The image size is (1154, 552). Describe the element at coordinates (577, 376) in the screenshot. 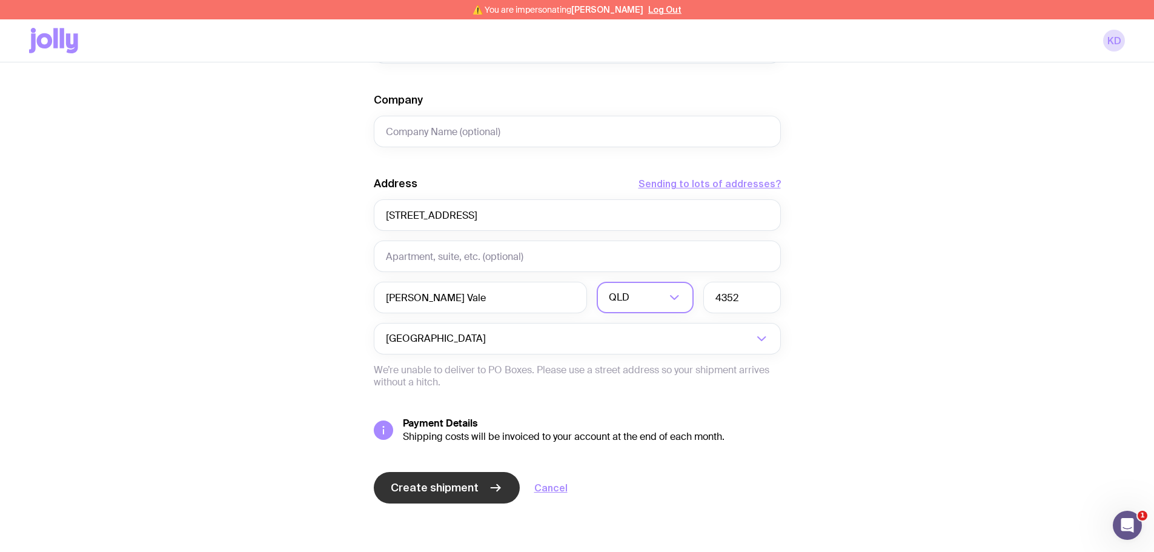

I see `p: We’re unable to deliver to PO Boxes. Please use a street address so your shipment arrives without...` at that location.